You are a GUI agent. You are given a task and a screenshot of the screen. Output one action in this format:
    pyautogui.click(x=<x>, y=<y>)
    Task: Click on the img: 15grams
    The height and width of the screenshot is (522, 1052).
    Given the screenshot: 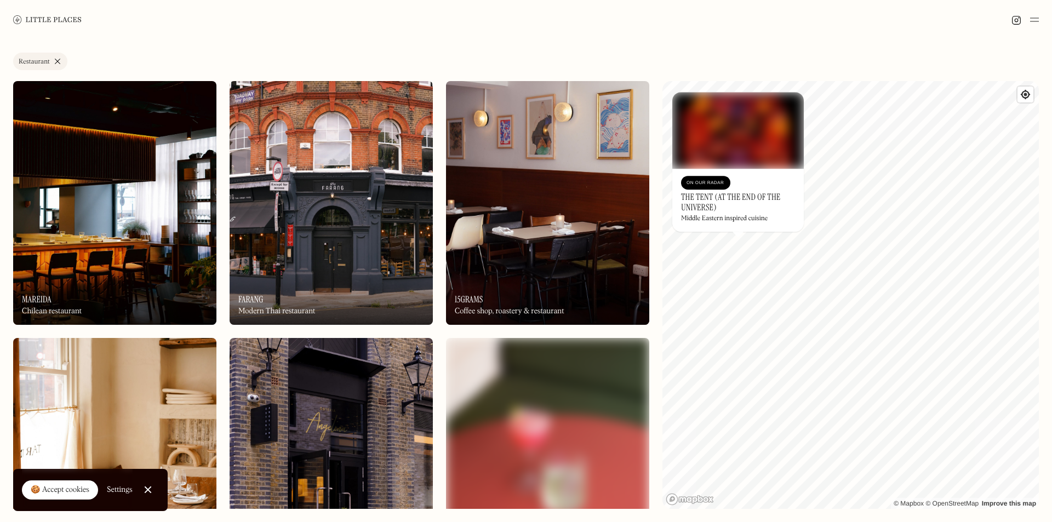 What is the action you would take?
    pyautogui.click(x=548, y=203)
    